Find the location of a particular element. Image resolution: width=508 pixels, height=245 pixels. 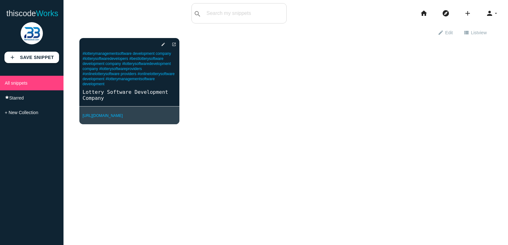

span: Works is located at coordinates (47, 13).